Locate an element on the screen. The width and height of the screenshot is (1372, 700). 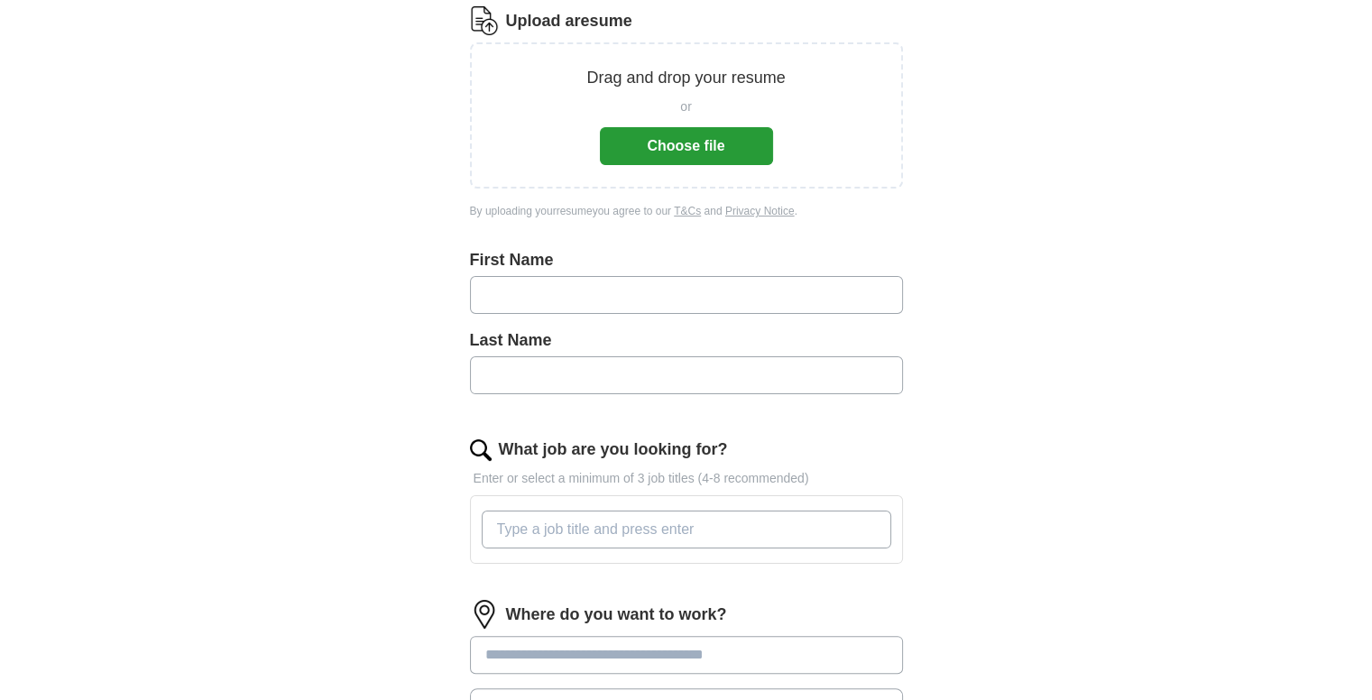
label: What job are you looking for? is located at coordinates (613, 449).